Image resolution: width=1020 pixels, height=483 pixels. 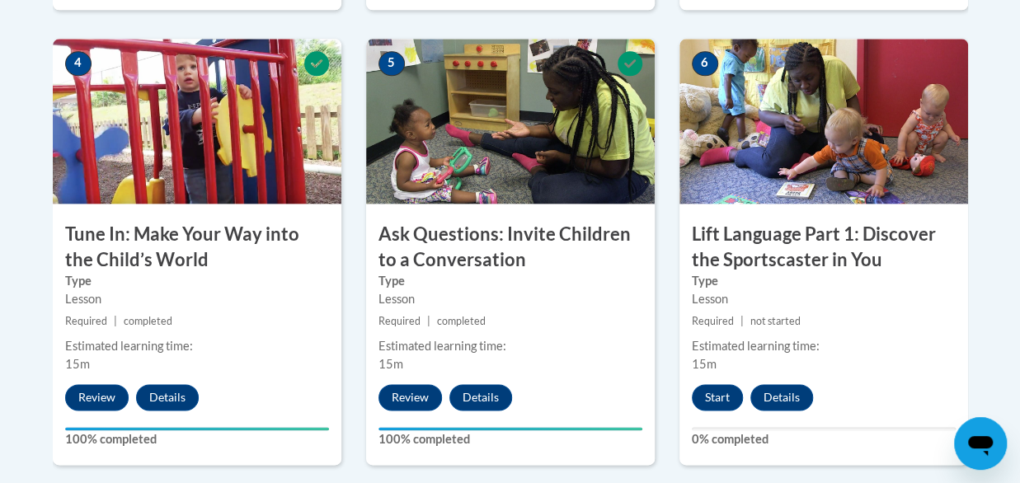 I want to click on h3: Lift Language Part 1: Discover the Sportscaster in You, so click(x=824, y=247).